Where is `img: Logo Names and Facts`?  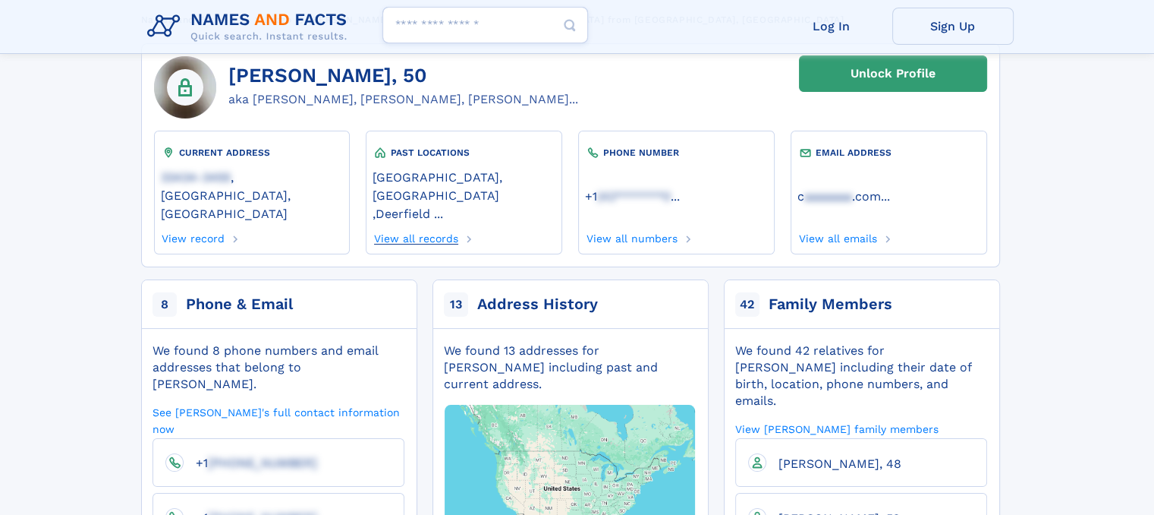
img: Logo Names and Facts is located at coordinates (250, 27).